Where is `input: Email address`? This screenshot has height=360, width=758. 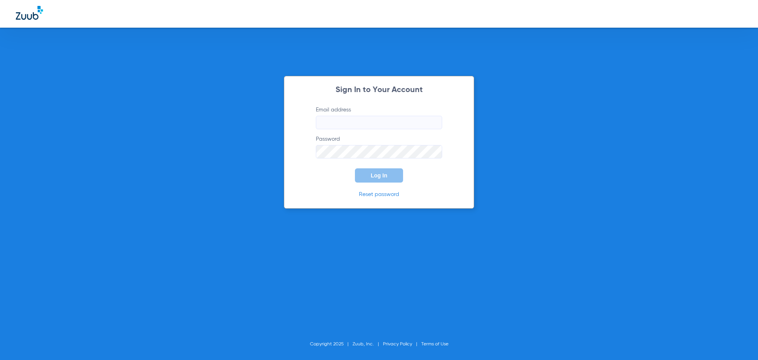
input: Email address is located at coordinates (379, 122).